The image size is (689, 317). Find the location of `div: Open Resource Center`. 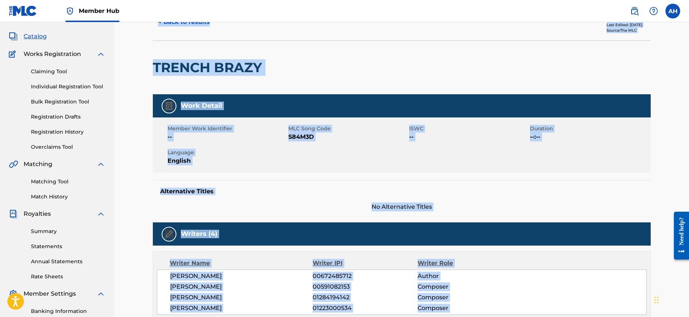

div: Open Resource Center is located at coordinates (13, 29).